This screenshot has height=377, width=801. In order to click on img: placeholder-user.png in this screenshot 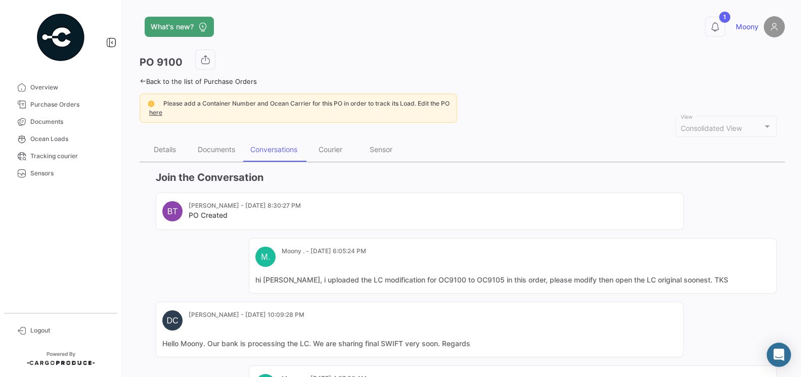, I will do `click(774, 27)`.